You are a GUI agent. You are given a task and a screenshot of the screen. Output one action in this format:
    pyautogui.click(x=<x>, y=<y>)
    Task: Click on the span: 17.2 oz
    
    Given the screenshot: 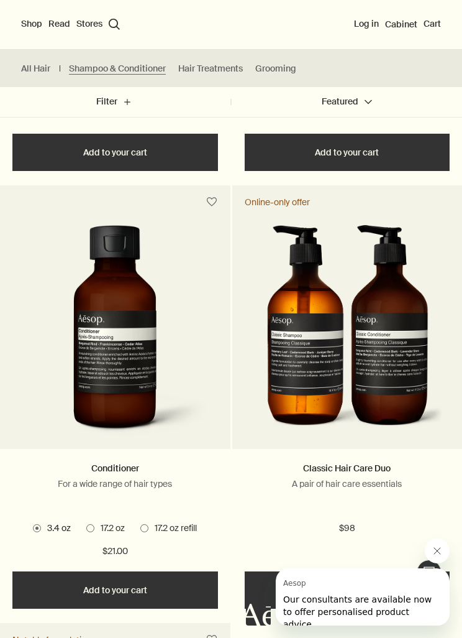 What is the action you would take?
    pyautogui.click(x=109, y=528)
    